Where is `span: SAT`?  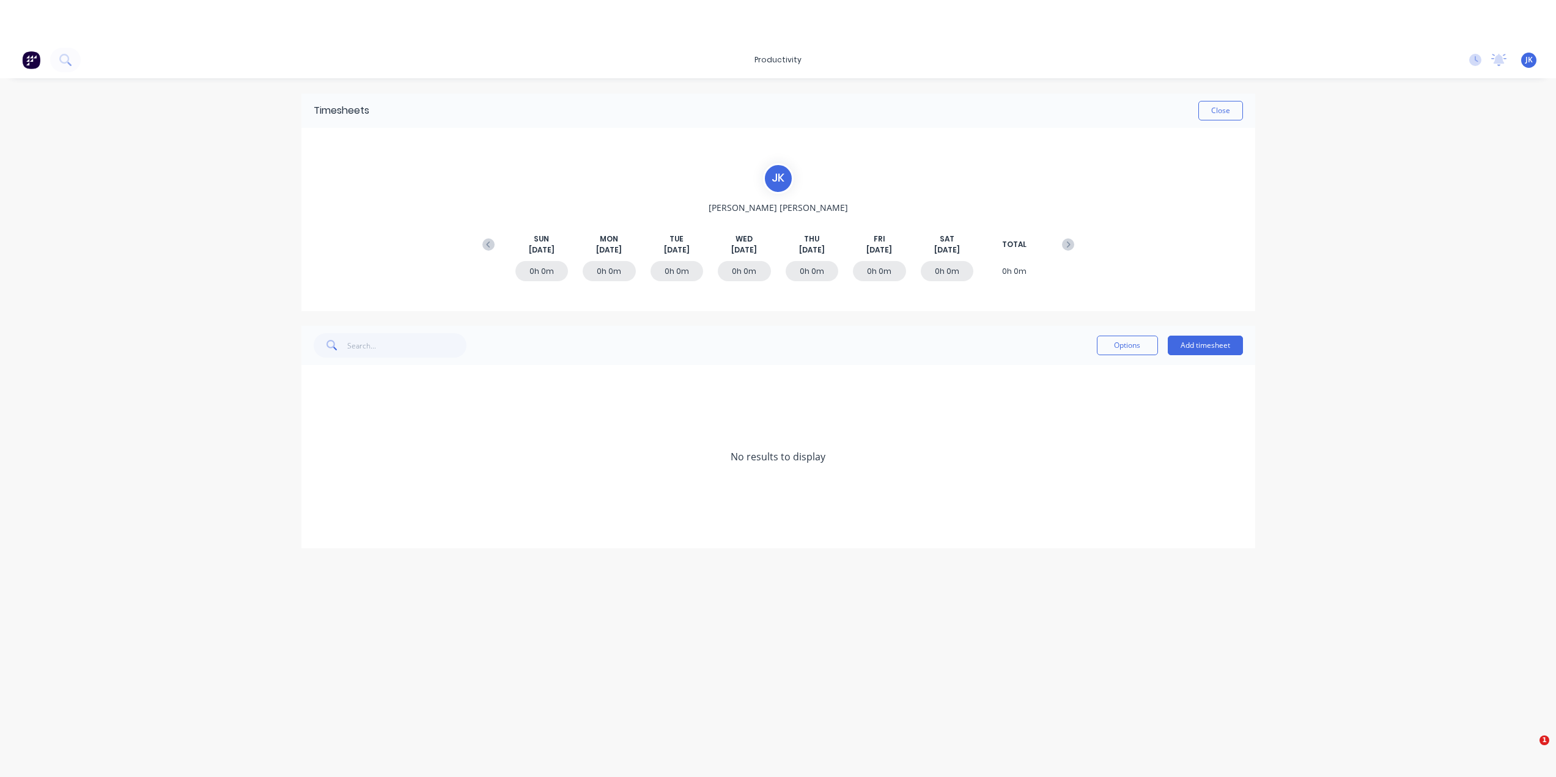
span: SAT is located at coordinates (947, 239).